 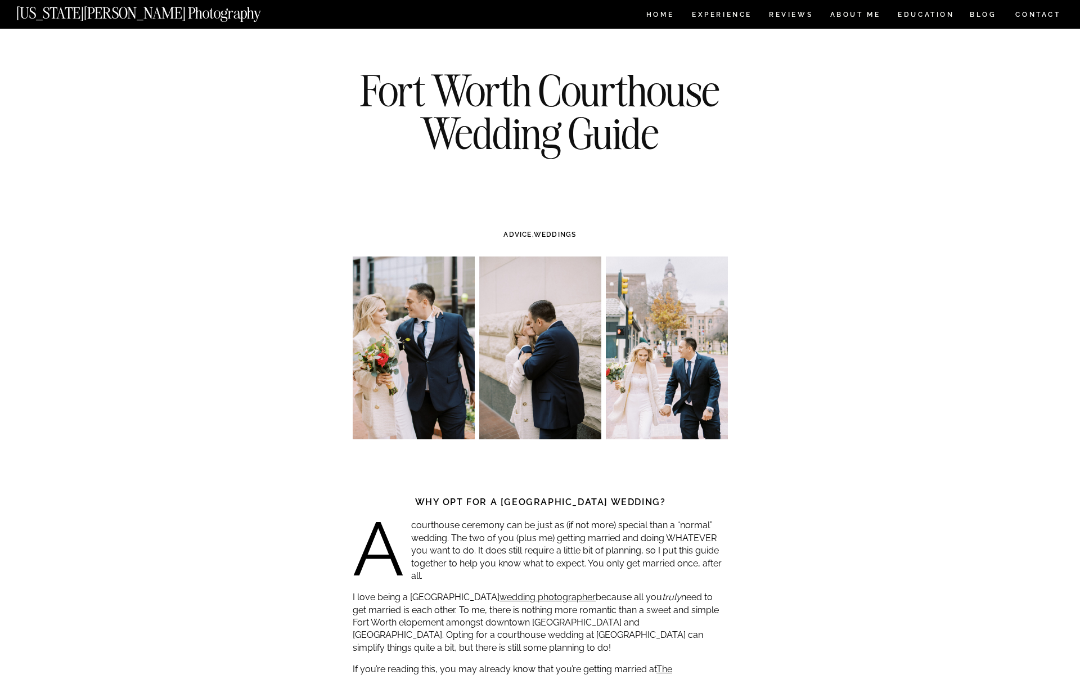 What do you see at coordinates (855, 16) in the screenshot?
I see `nav: ABOUT ME` at bounding box center [855, 16].